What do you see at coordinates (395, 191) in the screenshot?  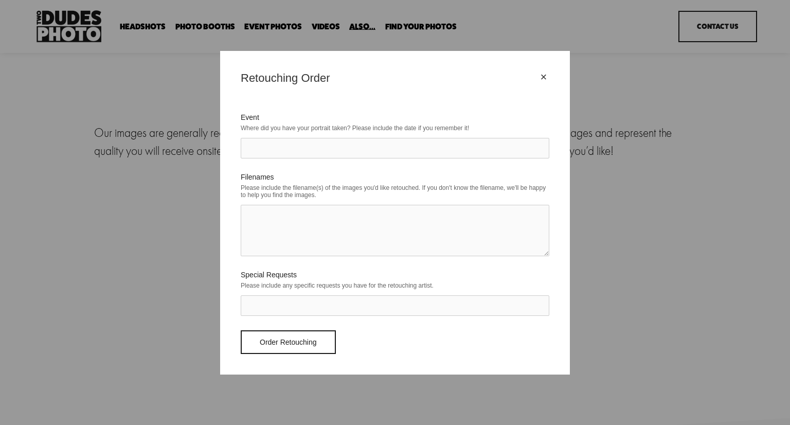 I see `div: Please include the filename(s) of the images you'd like retouched. If you don't know the filename...` at bounding box center [395, 191].